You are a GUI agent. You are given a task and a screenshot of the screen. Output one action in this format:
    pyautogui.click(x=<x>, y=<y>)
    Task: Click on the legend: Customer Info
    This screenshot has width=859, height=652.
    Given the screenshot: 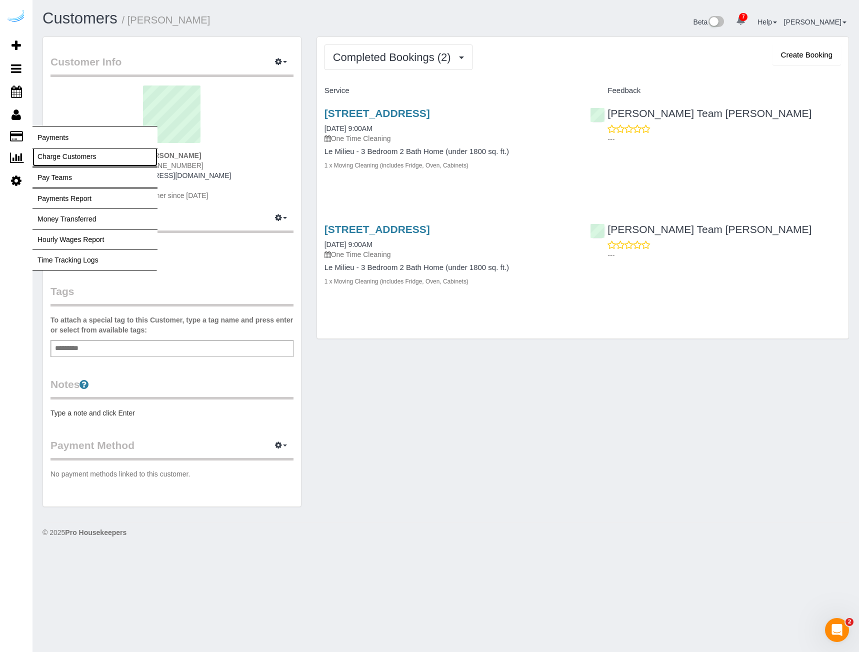 What is the action you would take?
    pyautogui.click(x=172, y=66)
    